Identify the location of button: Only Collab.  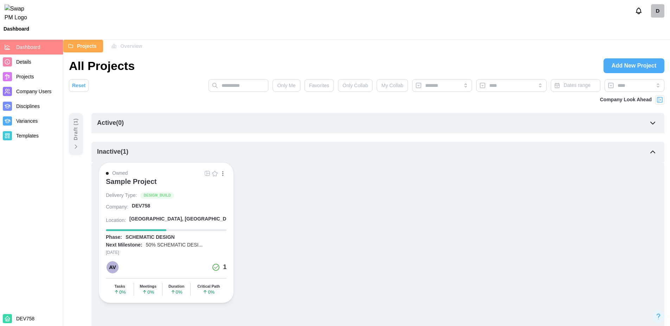
(355, 85).